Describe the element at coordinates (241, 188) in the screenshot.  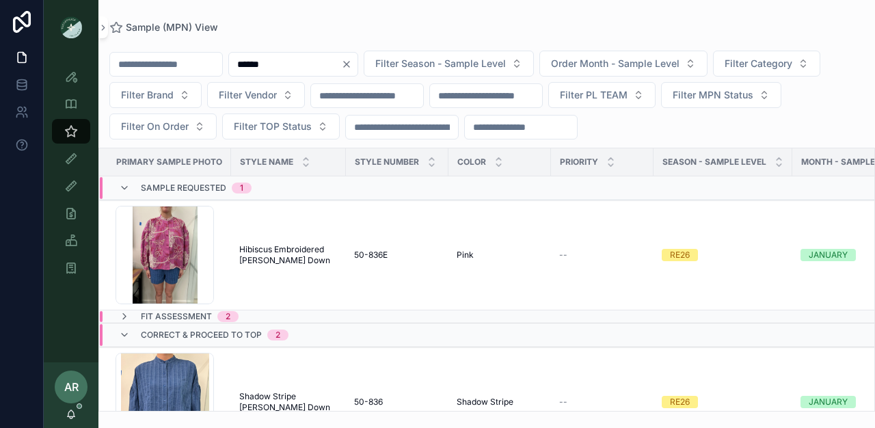
I see `div: 1` at that location.